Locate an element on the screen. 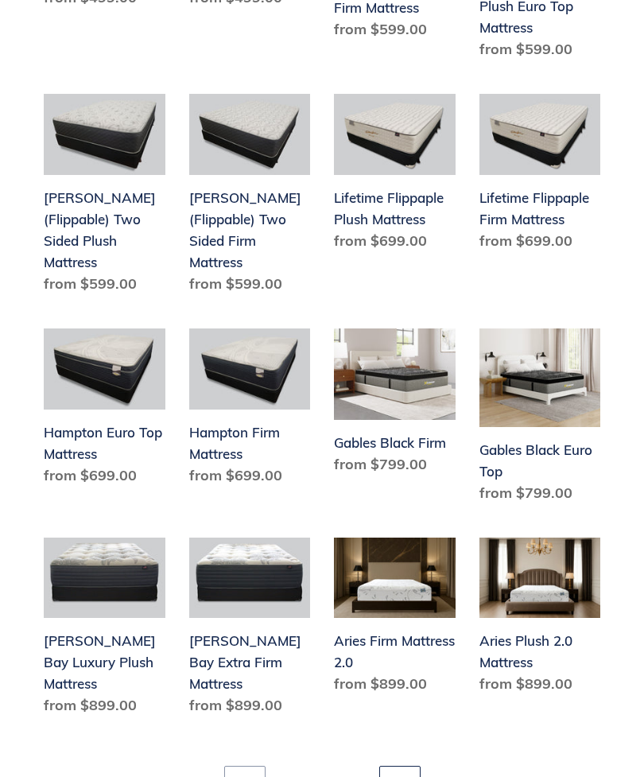 The width and height of the screenshot is (644, 777). a: Gables Black Euro Top is located at coordinates (540, 419).